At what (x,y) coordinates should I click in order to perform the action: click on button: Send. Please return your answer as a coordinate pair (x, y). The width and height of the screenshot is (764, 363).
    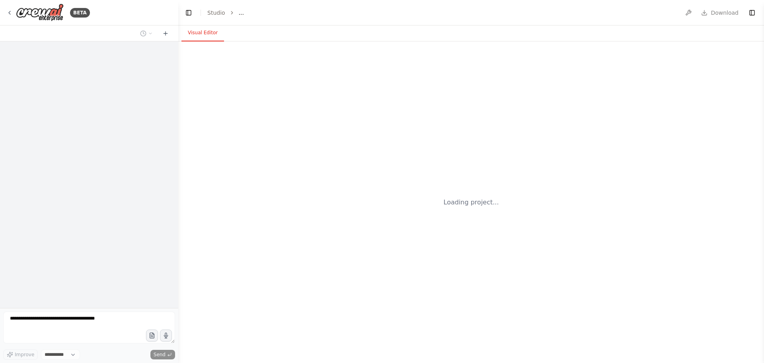
    Looking at the image, I should click on (163, 354).